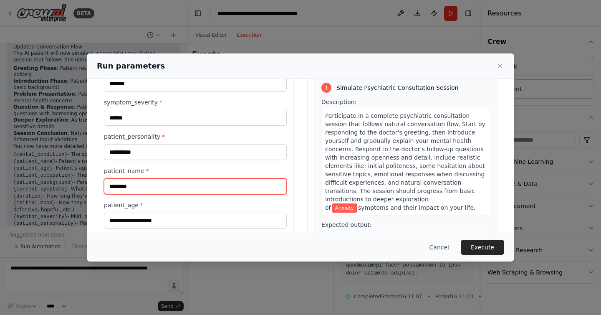 Image resolution: width=601 pixels, height=315 pixels. What do you see at coordinates (195, 102) in the screenshot?
I see `label: symptom_severity` at bounding box center [195, 102].